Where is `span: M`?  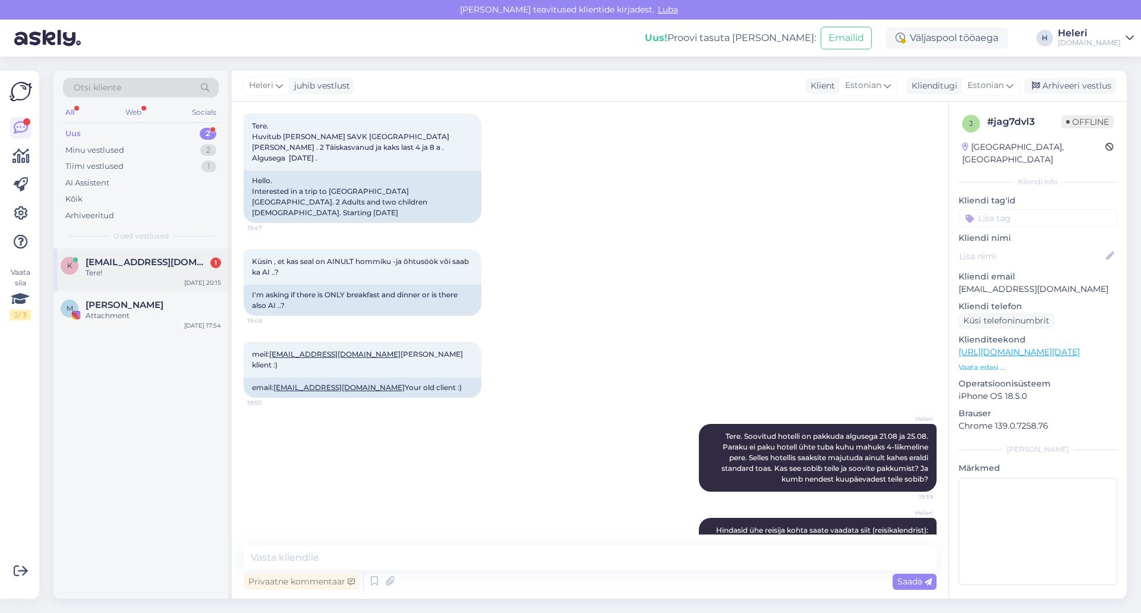 span: M is located at coordinates (70, 308).